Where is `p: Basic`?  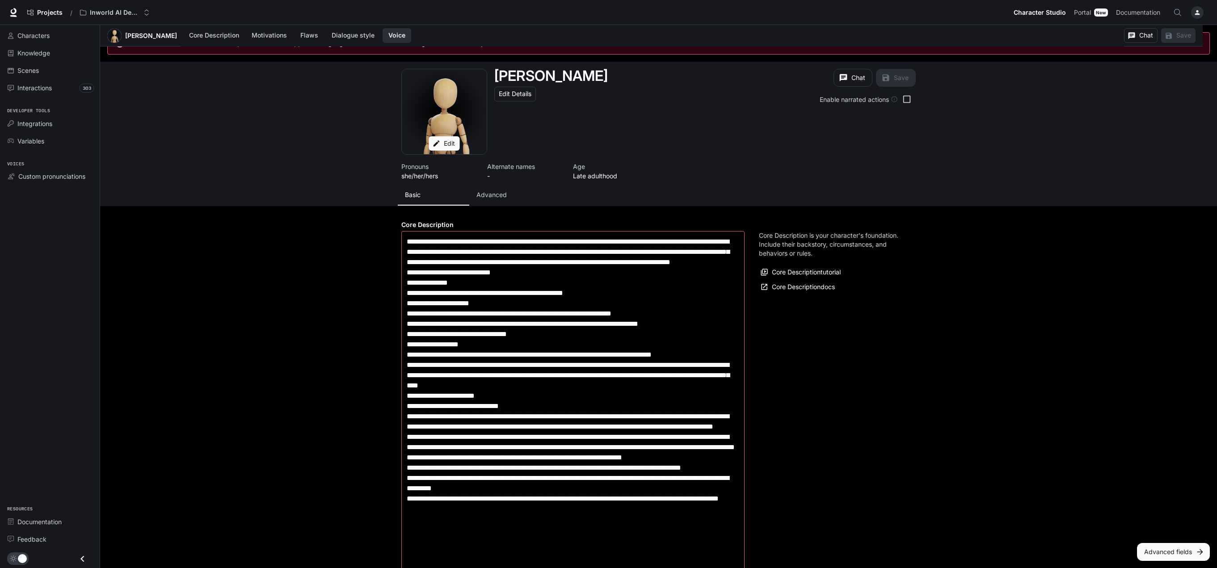 p: Basic is located at coordinates (413, 195).